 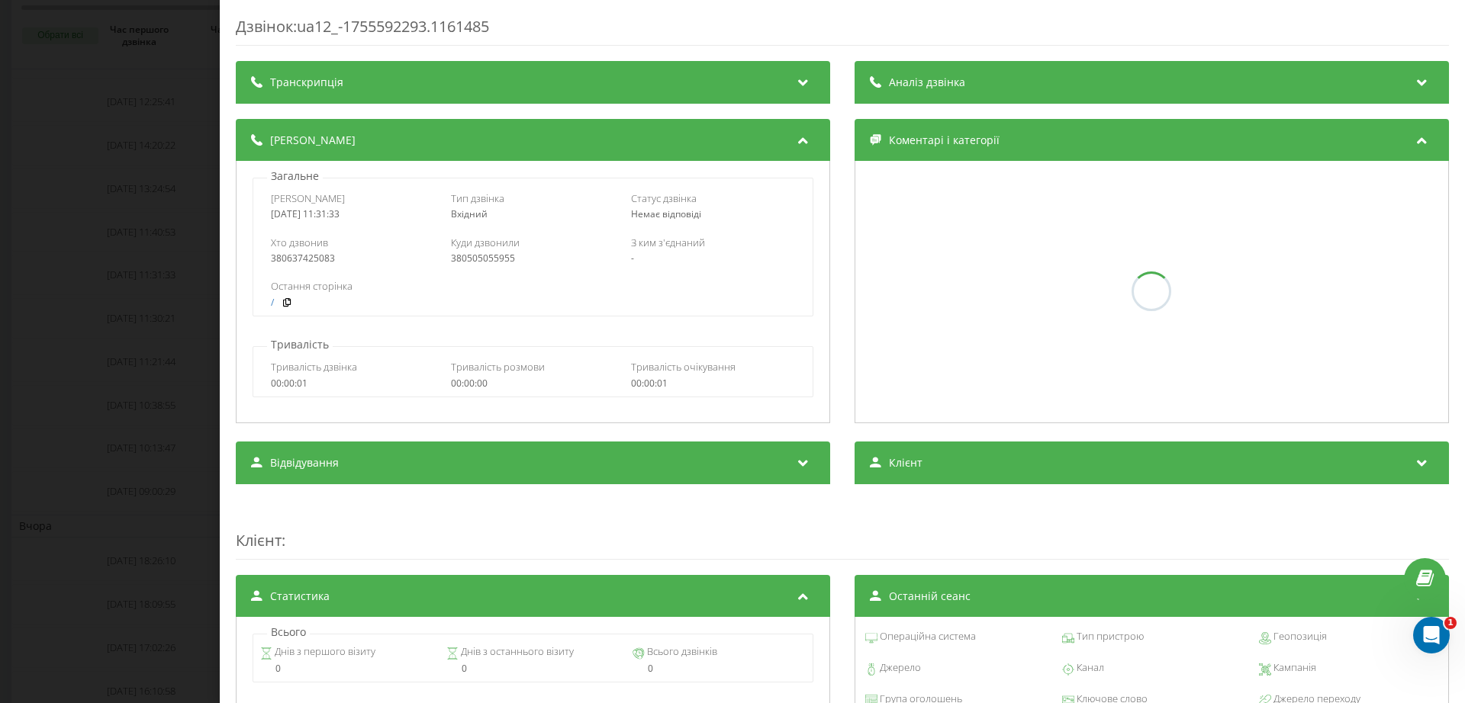 What do you see at coordinates (516, 652) in the screenshot?
I see `span: Днів з останнього візиту` at bounding box center [516, 652].